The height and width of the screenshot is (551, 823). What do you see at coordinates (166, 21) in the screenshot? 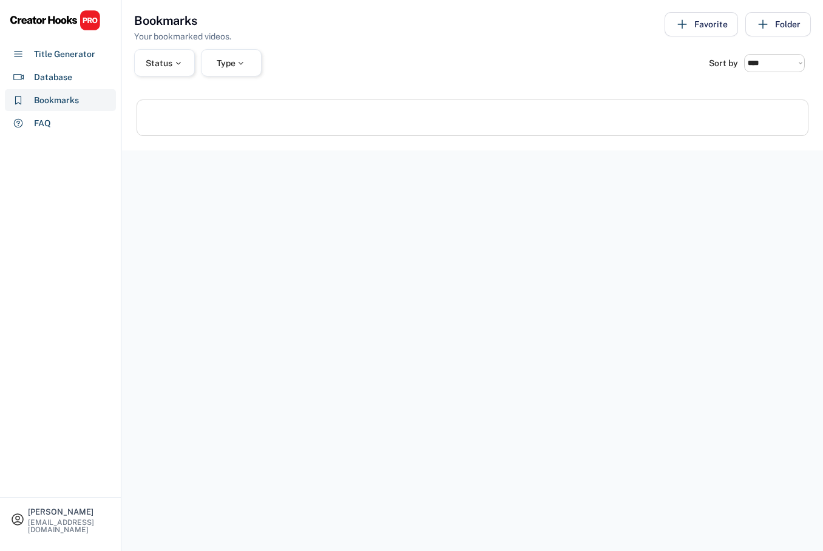
I see `h3: Bookmarks` at bounding box center [166, 21].